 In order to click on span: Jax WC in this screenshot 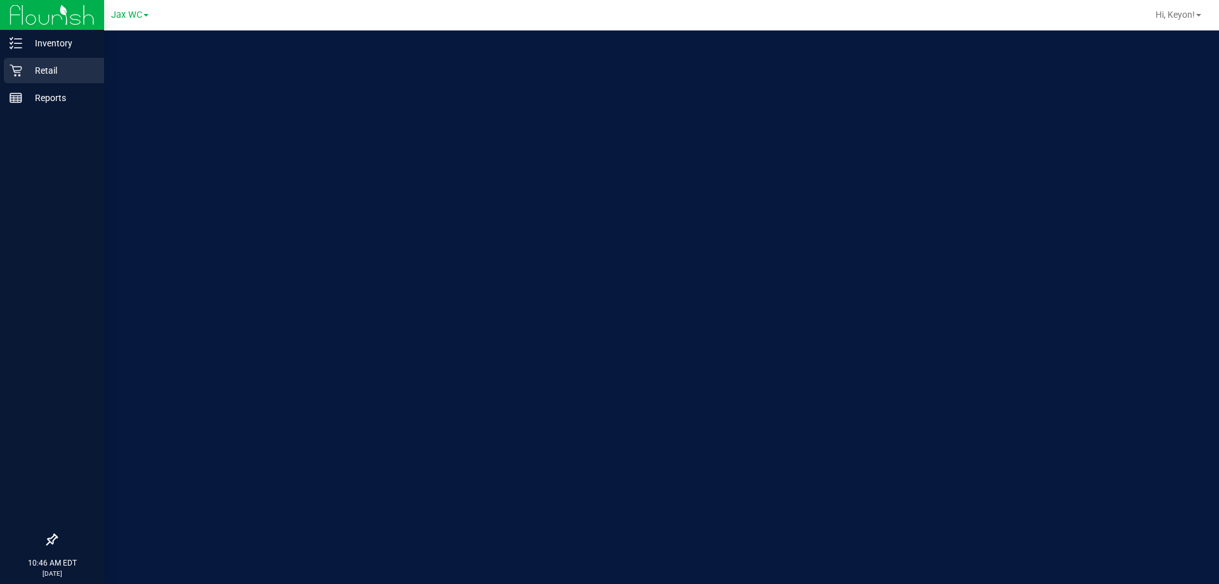, I will do `click(126, 15)`.